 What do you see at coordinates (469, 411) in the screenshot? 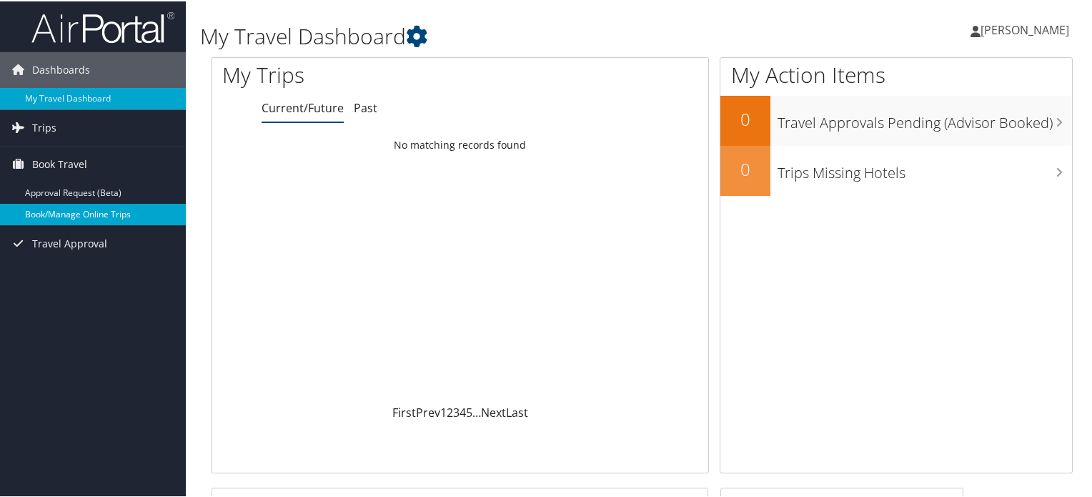
I see `a: 5` at bounding box center [469, 411].